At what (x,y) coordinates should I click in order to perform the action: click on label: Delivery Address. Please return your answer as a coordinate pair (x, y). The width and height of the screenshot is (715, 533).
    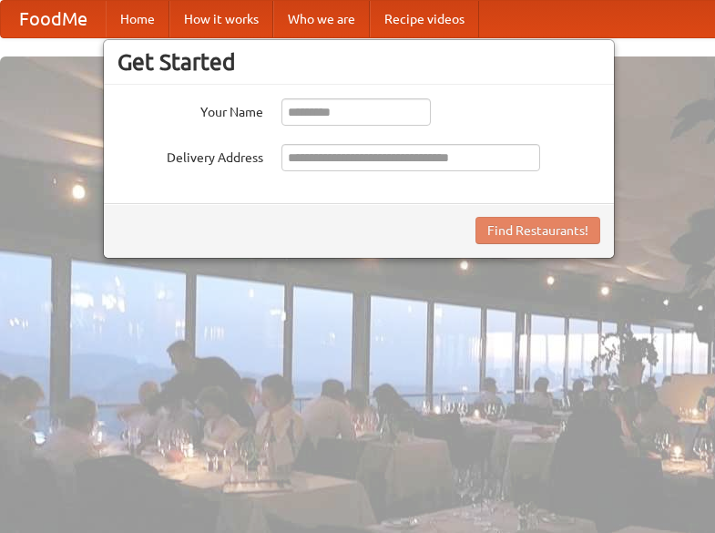
    Looking at the image, I should click on (190, 155).